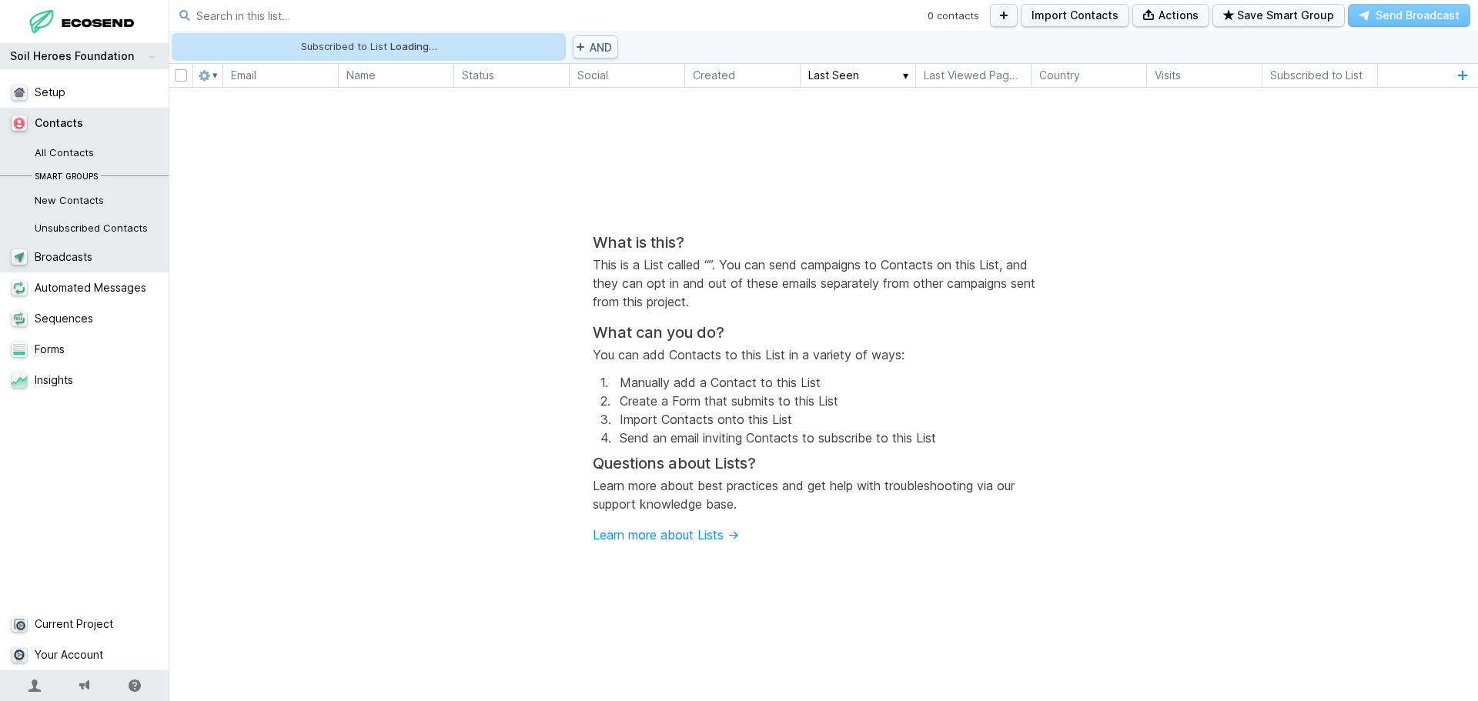 This screenshot has height=701, width=1478. I want to click on a: Import Contacts, so click(1074, 15).